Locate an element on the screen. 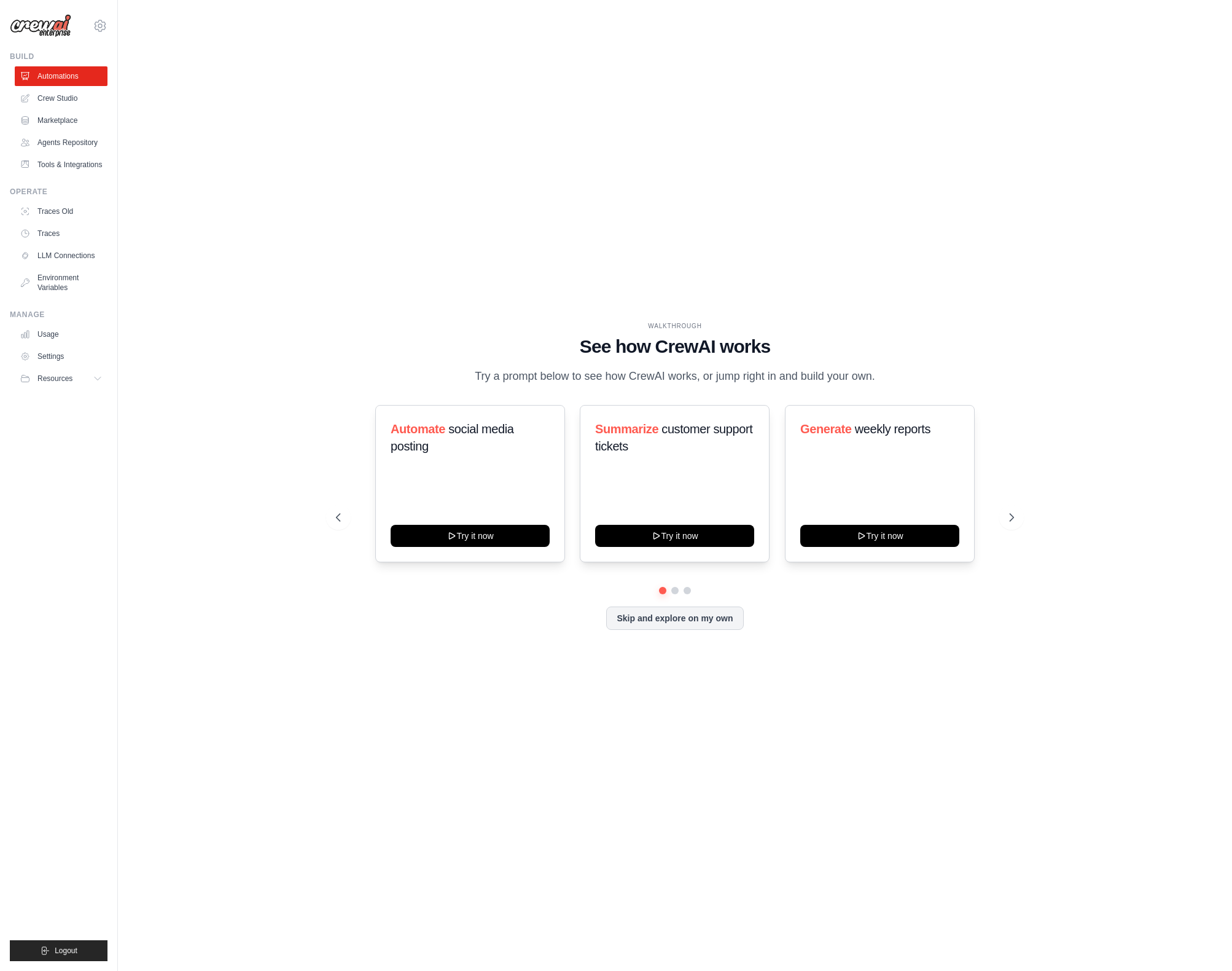  span: Resources is located at coordinates (54, 379).